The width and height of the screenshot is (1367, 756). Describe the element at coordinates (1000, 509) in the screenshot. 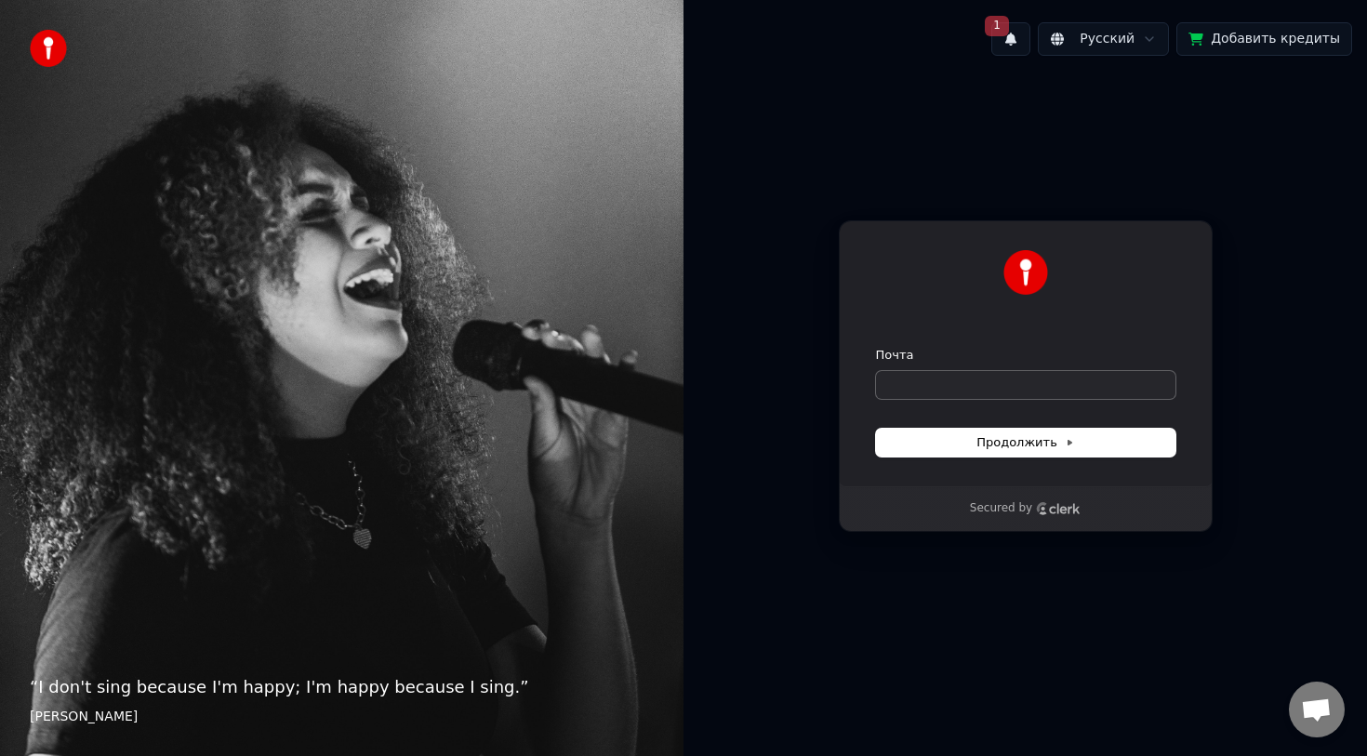

I see `p: Secured by` at that location.